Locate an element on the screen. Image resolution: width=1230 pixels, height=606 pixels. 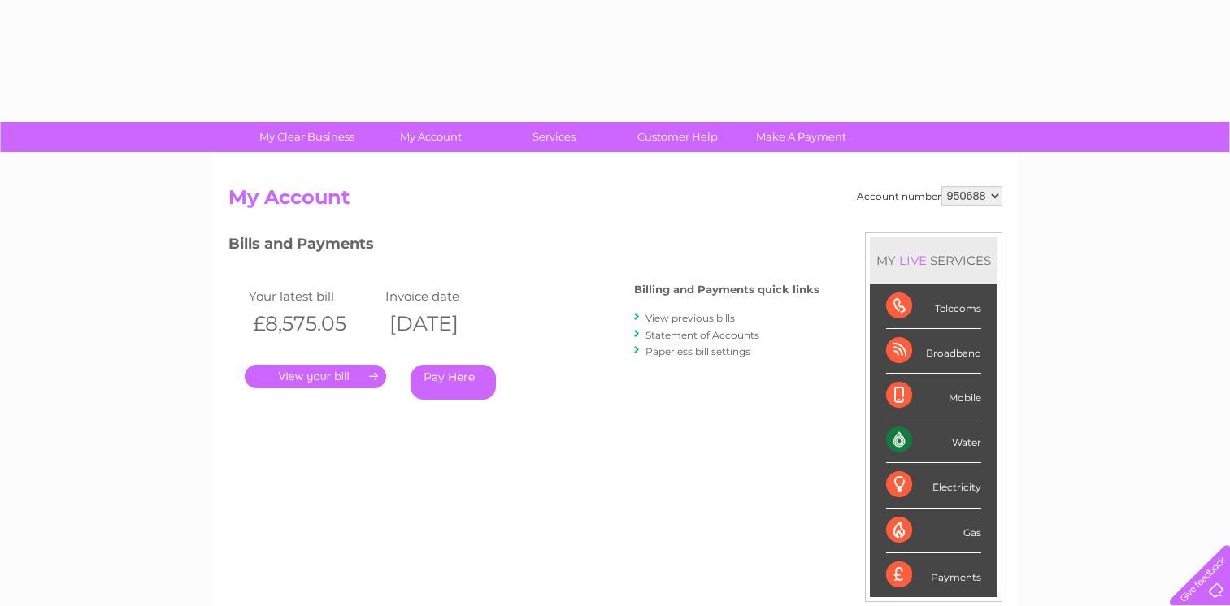
a: Services is located at coordinates (554, 137).